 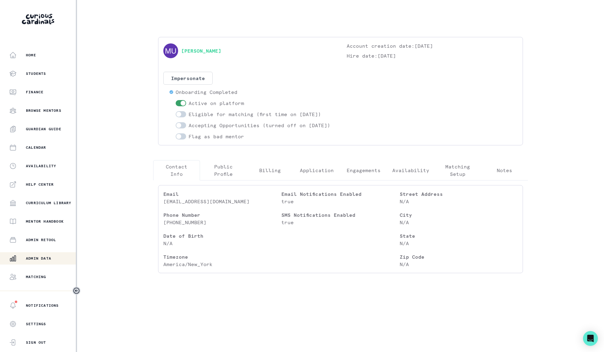 What do you see at coordinates (49, 203) in the screenshot?
I see `p: Curriculum Library` at bounding box center [49, 203].